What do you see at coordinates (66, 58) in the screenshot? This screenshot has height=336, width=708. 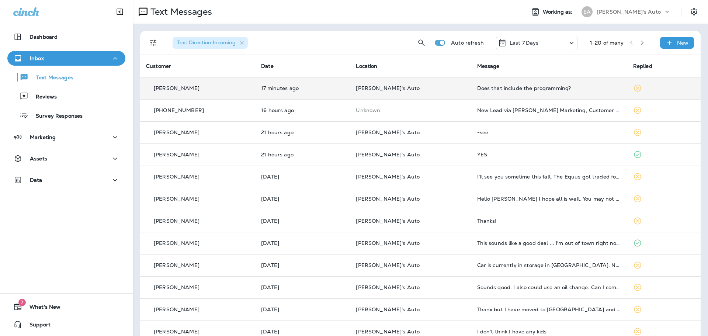 I see `button: Inbox` at bounding box center [66, 58].